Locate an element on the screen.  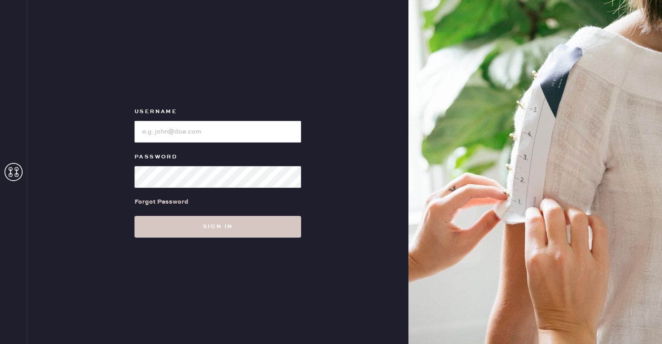
label: Password is located at coordinates (218, 157).